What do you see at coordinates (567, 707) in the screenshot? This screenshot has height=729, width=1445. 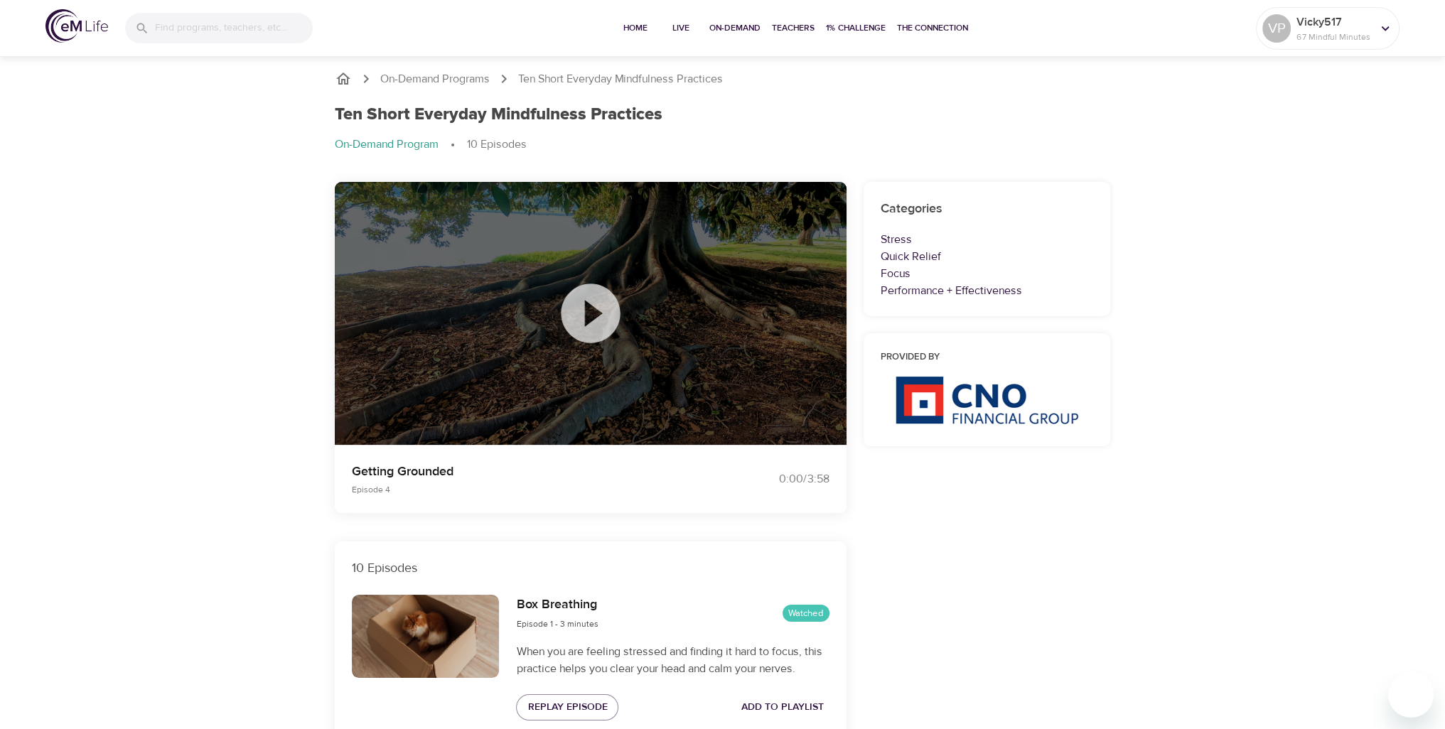 I see `span: Replay Episode` at bounding box center [567, 707].